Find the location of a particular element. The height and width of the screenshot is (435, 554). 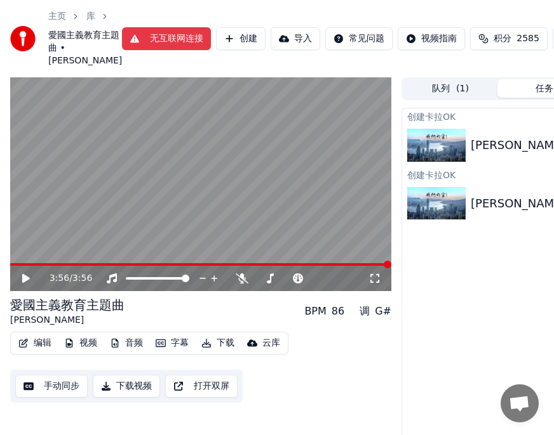

div: 86 is located at coordinates (338, 312).